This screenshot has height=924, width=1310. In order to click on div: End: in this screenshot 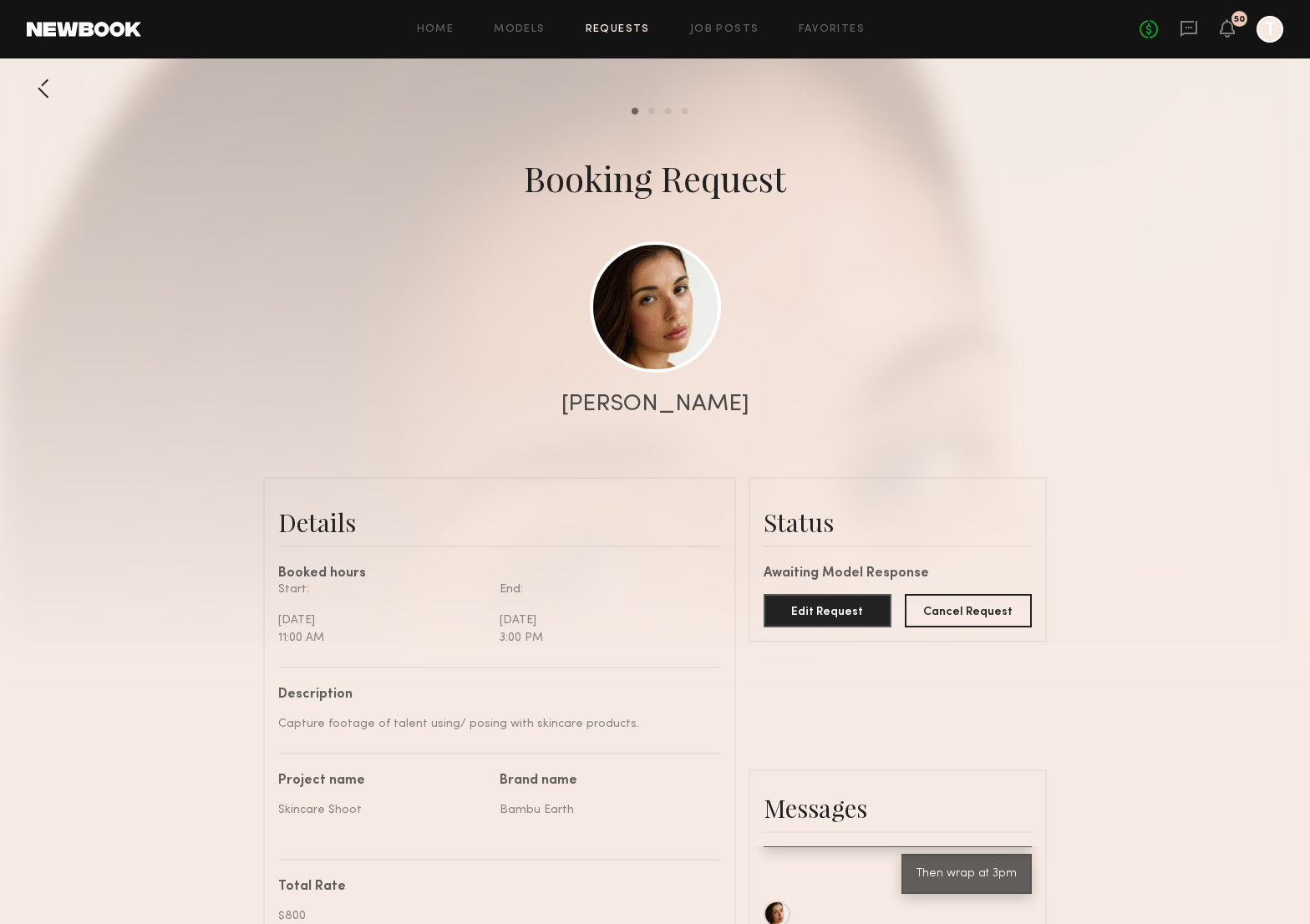, I will do `click(604, 589)`.